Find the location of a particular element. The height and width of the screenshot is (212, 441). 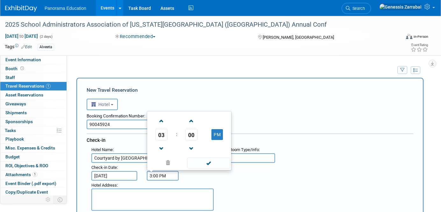

span: ROI, Objectives & ROO is located at coordinates (27, 166).